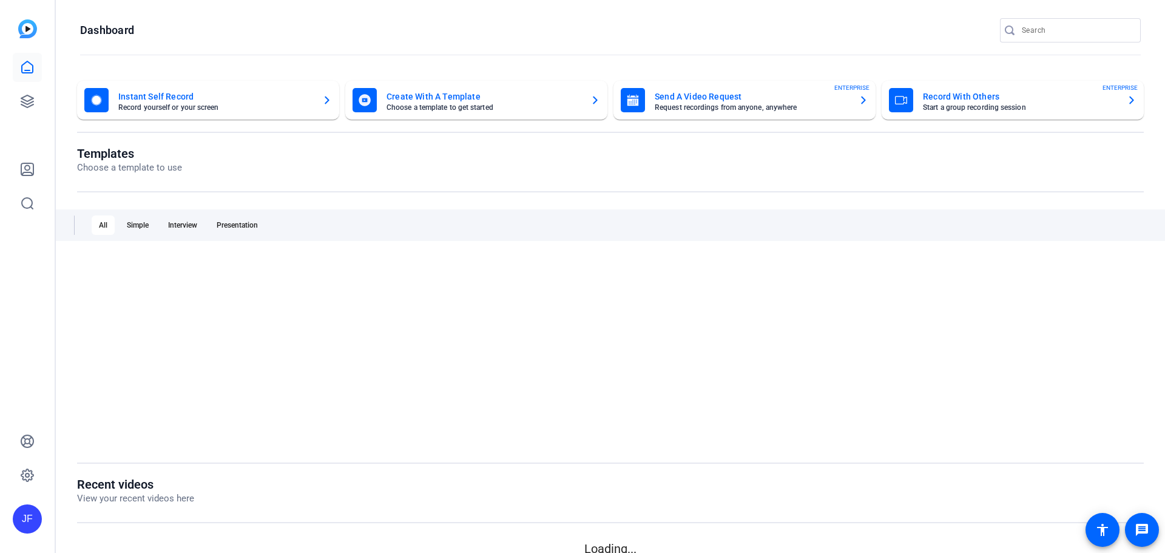  What do you see at coordinates (103, 225) in the screenshot?
I see `div: All` at bounding box center [103, 225].